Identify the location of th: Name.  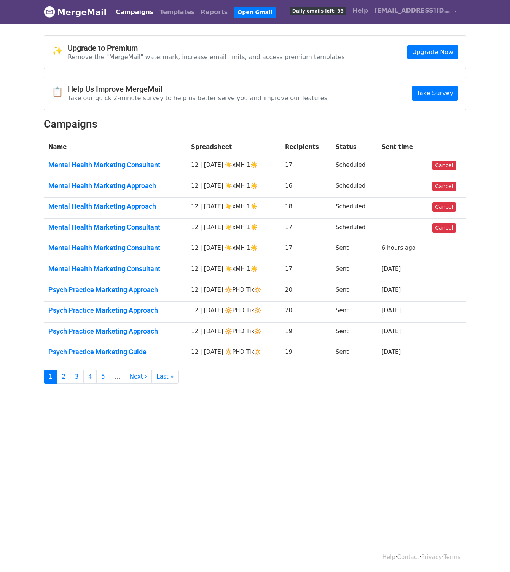
(115, 147).